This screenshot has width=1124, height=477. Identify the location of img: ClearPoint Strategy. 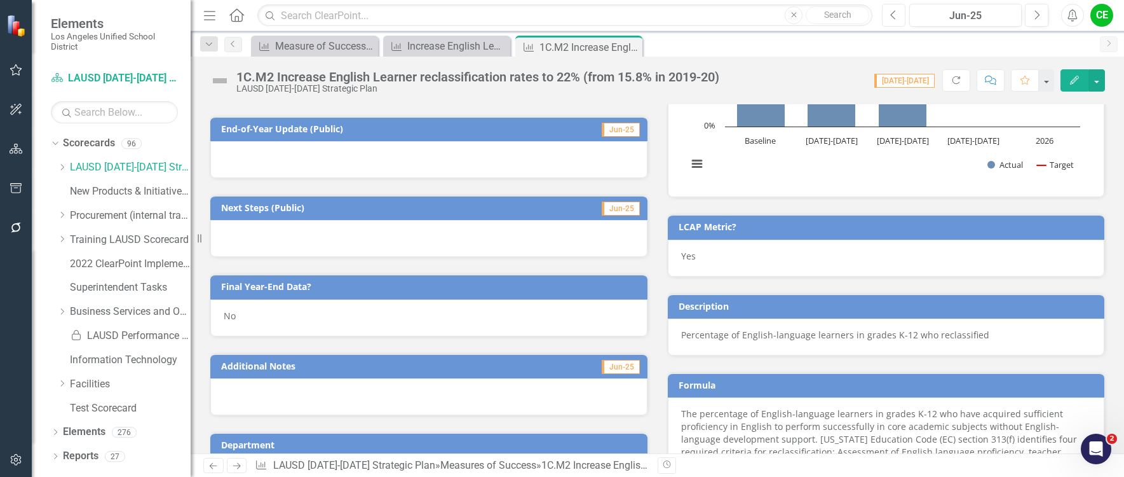
(17, 25).